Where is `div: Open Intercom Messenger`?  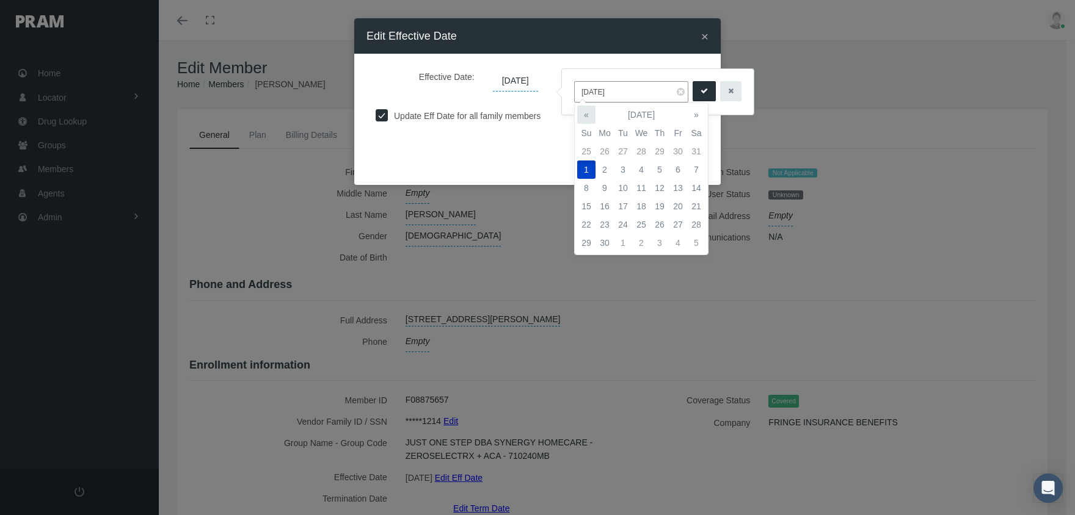
div: Open Intercom Messenger is located at coordinates (1048, 488).